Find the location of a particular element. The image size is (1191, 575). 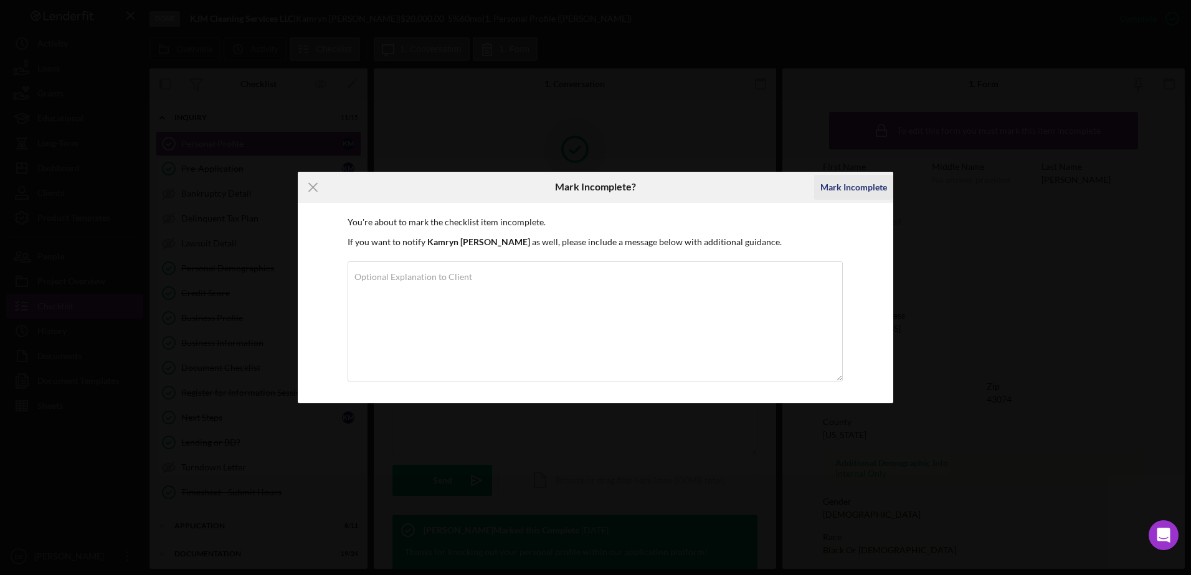

h6: Mark Incomplete? is located at coordinates (595, 187).